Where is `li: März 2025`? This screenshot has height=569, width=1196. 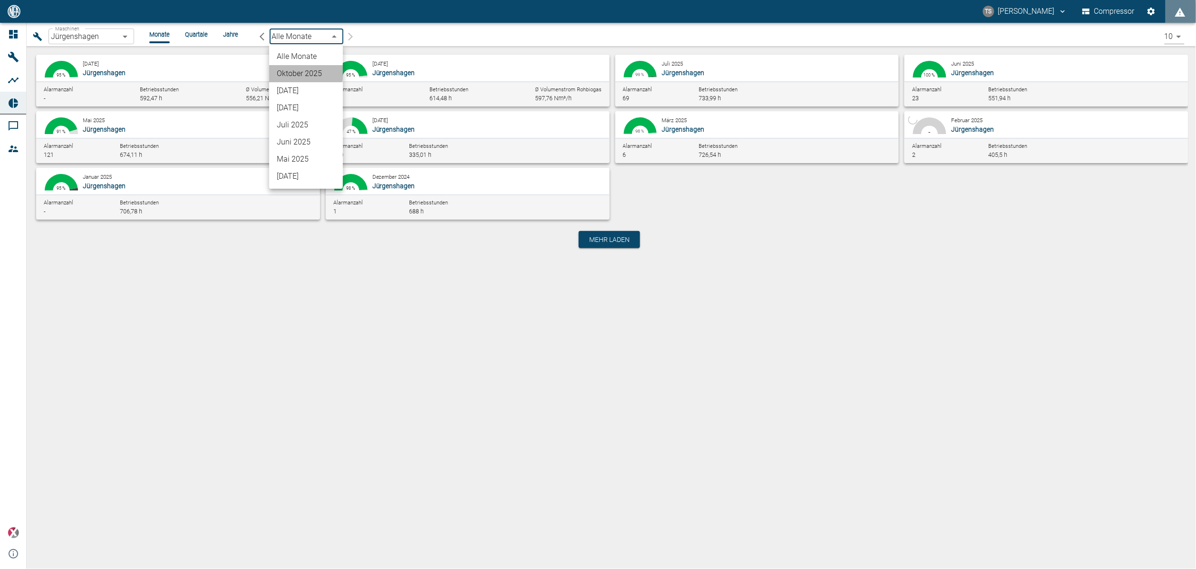 li: März 2025 is located at coordinates (306, 194).